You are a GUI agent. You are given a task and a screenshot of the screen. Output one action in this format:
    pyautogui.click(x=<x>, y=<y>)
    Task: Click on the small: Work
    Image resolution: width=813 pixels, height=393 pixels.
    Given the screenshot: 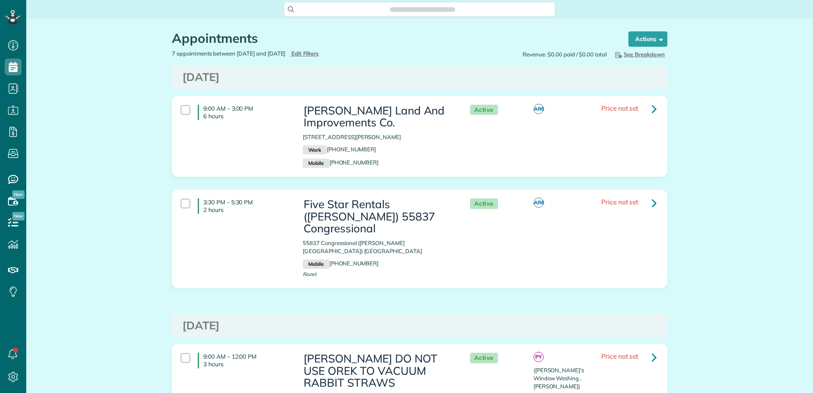 What is the action you would take?
    pyautogui.click(x=315, y=150)
    